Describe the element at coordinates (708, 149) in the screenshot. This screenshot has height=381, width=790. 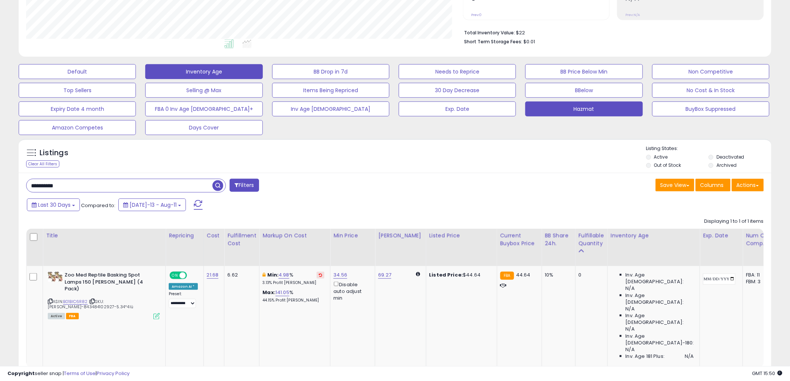
I see `p: Listing States:` at that location.